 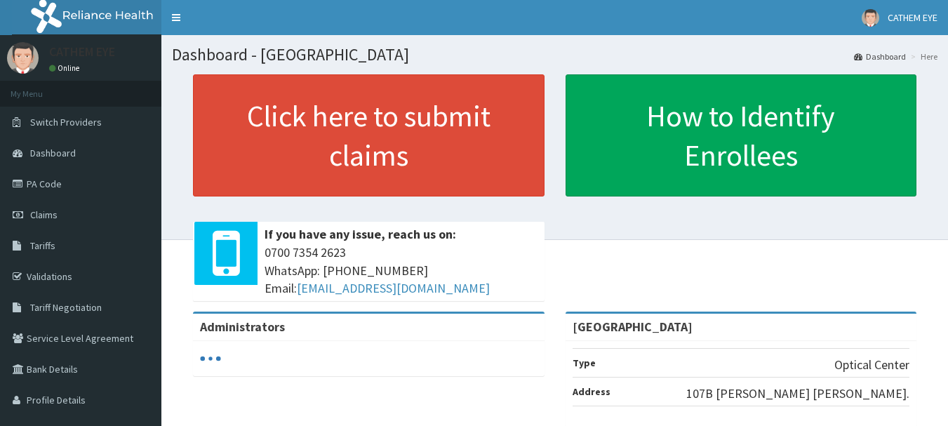 I want to click on p: CATHEM EYE, so click(x=82, y=52).